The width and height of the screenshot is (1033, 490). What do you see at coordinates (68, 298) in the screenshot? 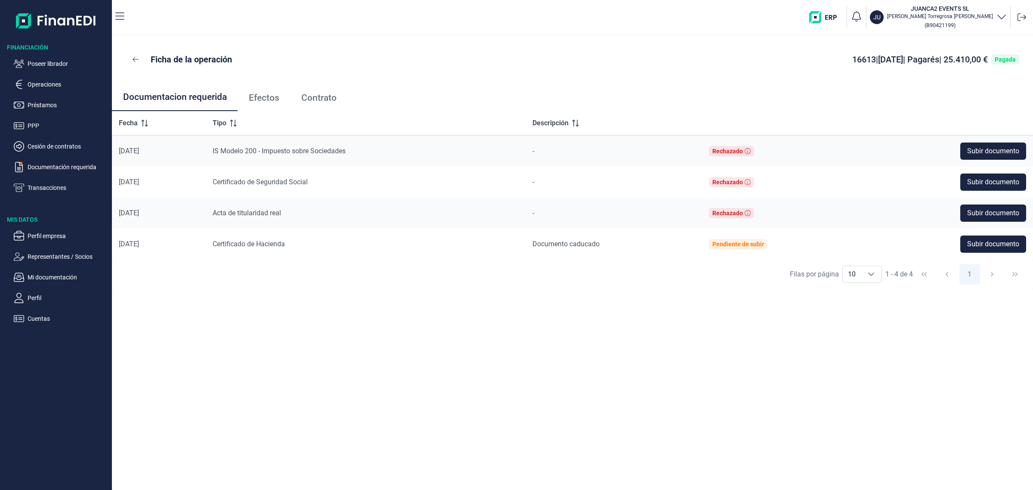
I see `p: Perfil` at bounding box center [68, 298].